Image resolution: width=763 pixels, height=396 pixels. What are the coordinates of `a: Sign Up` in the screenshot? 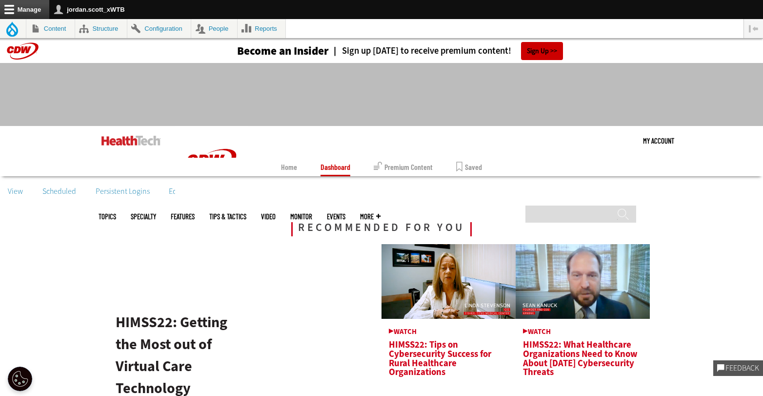 It's located at (542, 51).